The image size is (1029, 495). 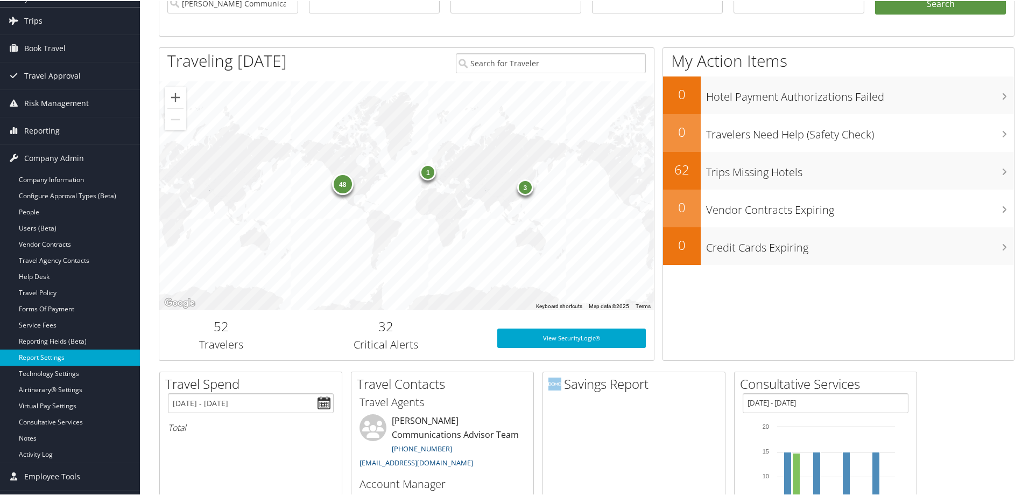 I want to click on h1: My Action Items, so click(x=838, y=60).